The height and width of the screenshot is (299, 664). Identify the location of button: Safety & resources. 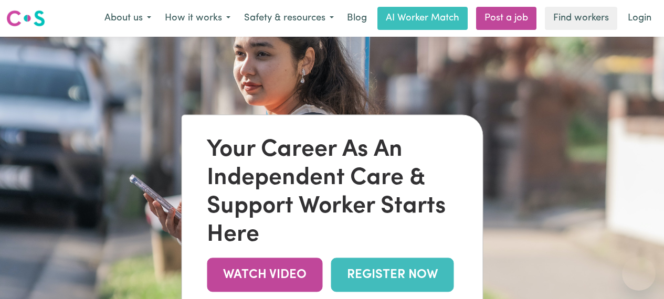
(289, 18).